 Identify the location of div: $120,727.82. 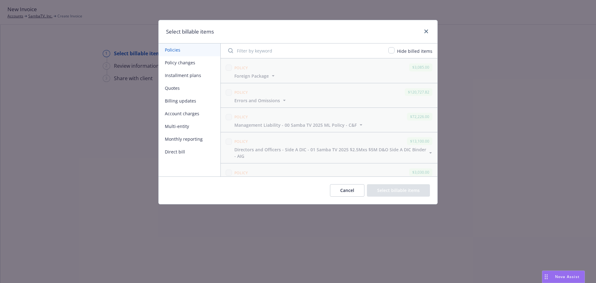
(419, 92).